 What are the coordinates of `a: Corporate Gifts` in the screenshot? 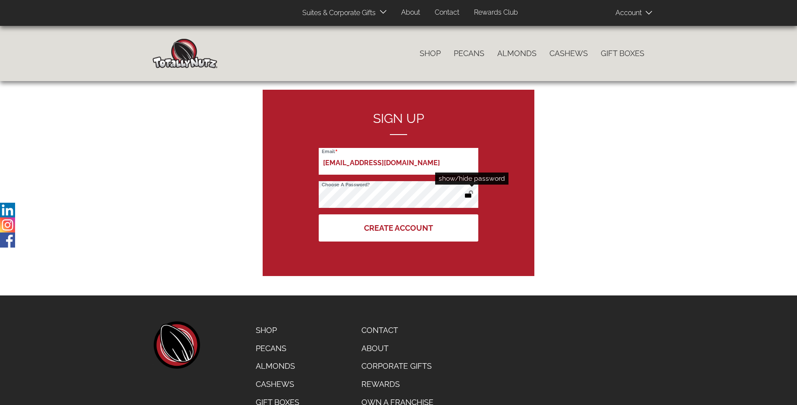 It's located at (397, 366).